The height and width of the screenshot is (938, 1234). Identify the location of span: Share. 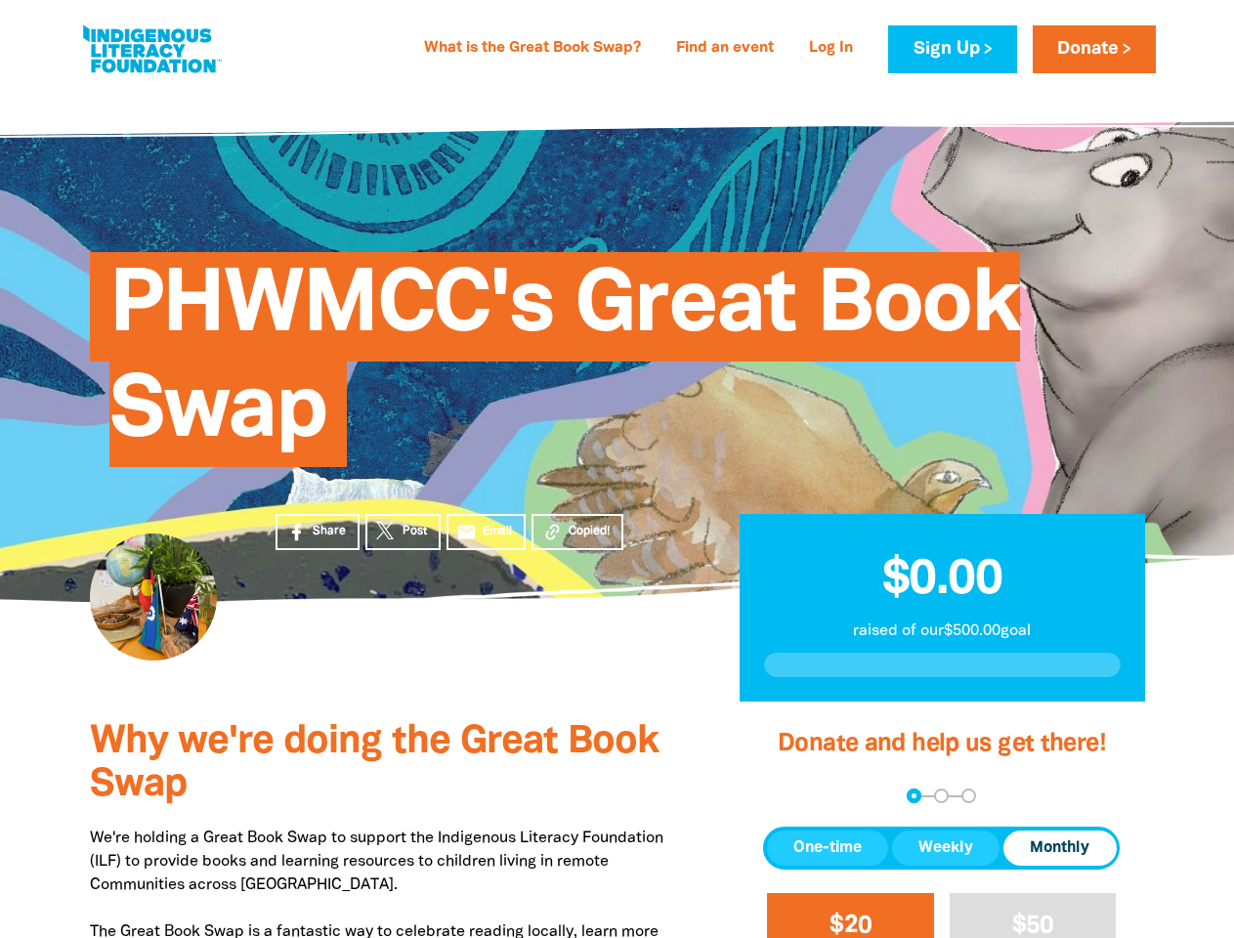
(329, 531).